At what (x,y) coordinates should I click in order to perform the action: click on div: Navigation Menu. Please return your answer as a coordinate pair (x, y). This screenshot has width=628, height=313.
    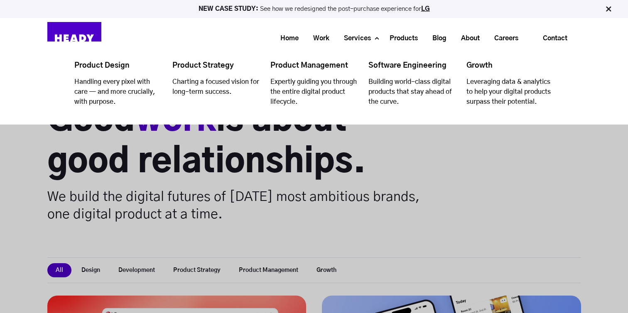
    Looking at the image, I should click on (345, 38).